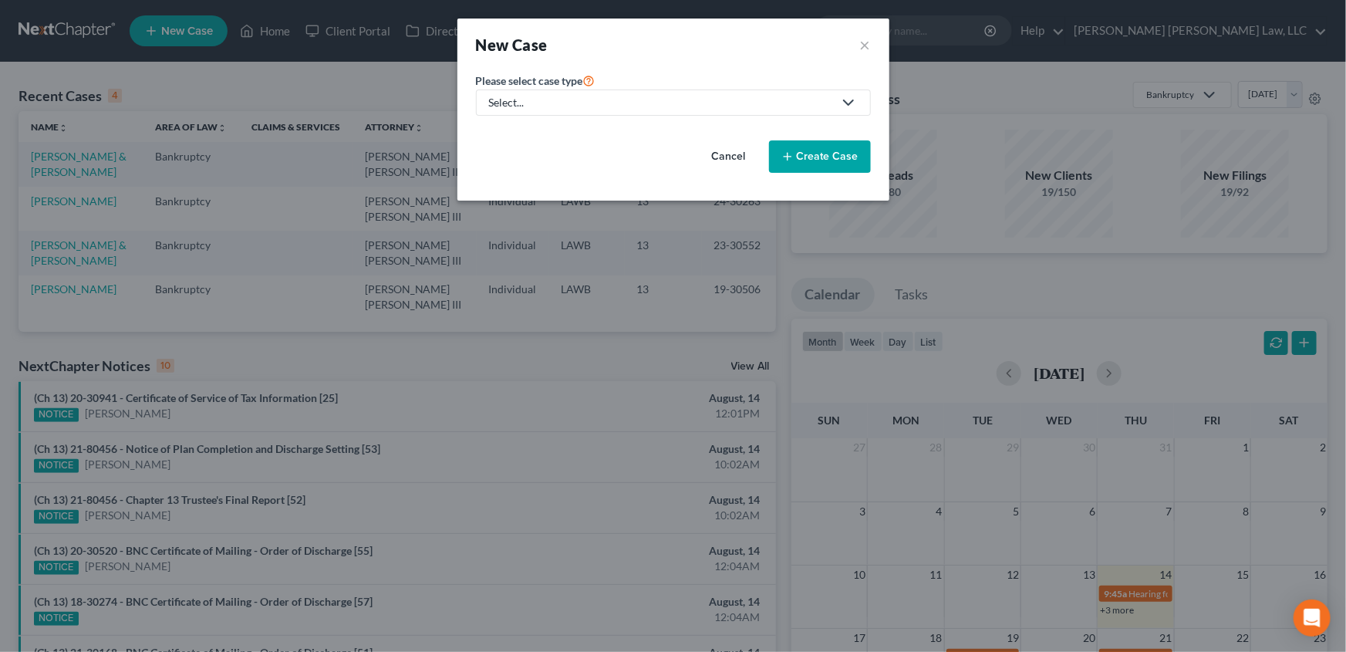 This screenshot has width=1346, height=652. Describe the element at coordinates (529, 80) in the screenshot. I see `span: Please select case type` at that location.